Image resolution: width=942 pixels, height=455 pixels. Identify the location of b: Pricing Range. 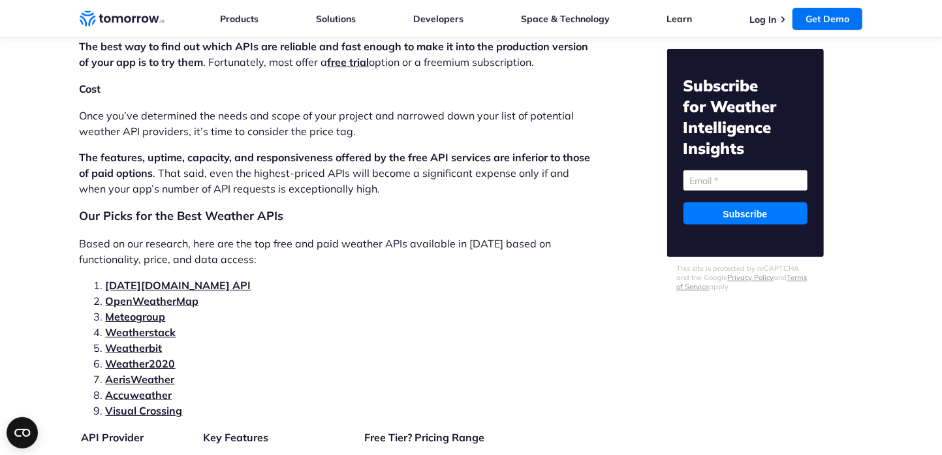
(450, 437).